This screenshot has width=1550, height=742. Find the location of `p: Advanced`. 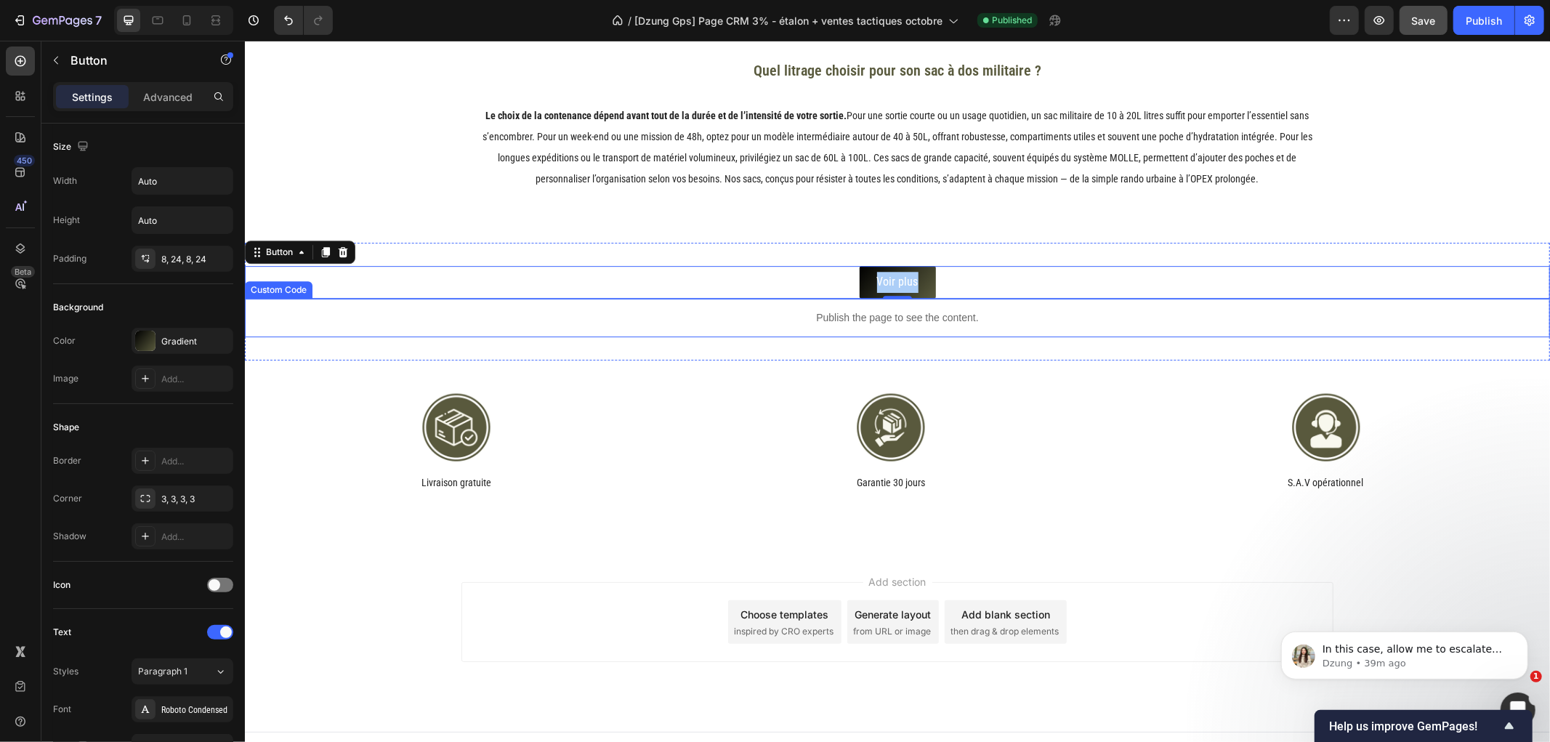

p: Advanced is located at coordinates (168, 97).